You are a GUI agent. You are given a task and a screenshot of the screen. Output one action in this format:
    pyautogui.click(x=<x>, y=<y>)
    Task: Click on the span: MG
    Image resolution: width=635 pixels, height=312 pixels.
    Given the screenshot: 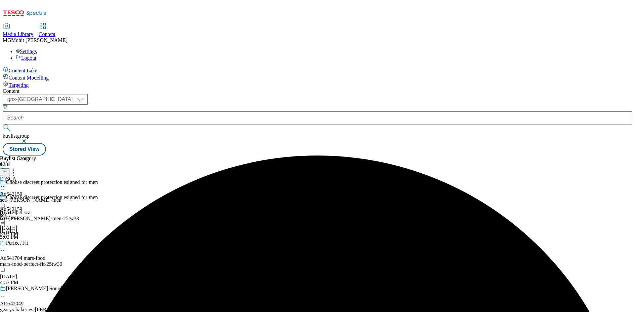 What is the action you would take?
    pyautogui.click(x=7, y=40)
    